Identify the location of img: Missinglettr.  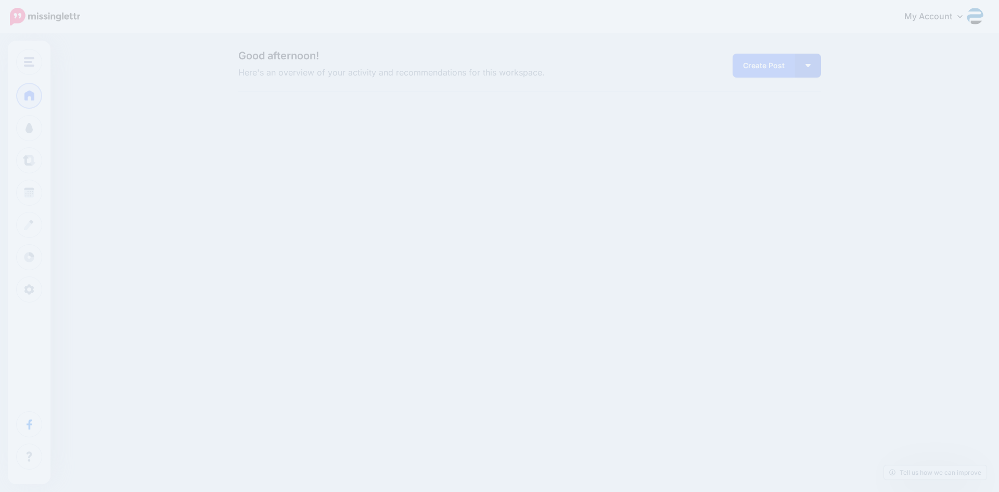
(45, 17).